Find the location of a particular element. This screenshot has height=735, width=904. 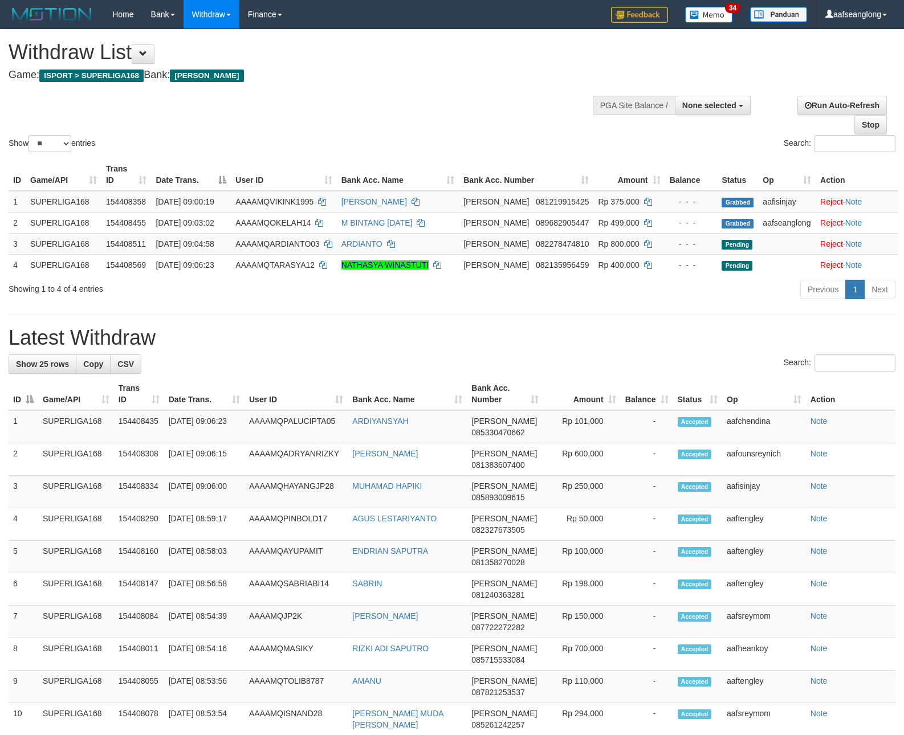

img: MOTION_logo.png is located at coordinates (52, 14).